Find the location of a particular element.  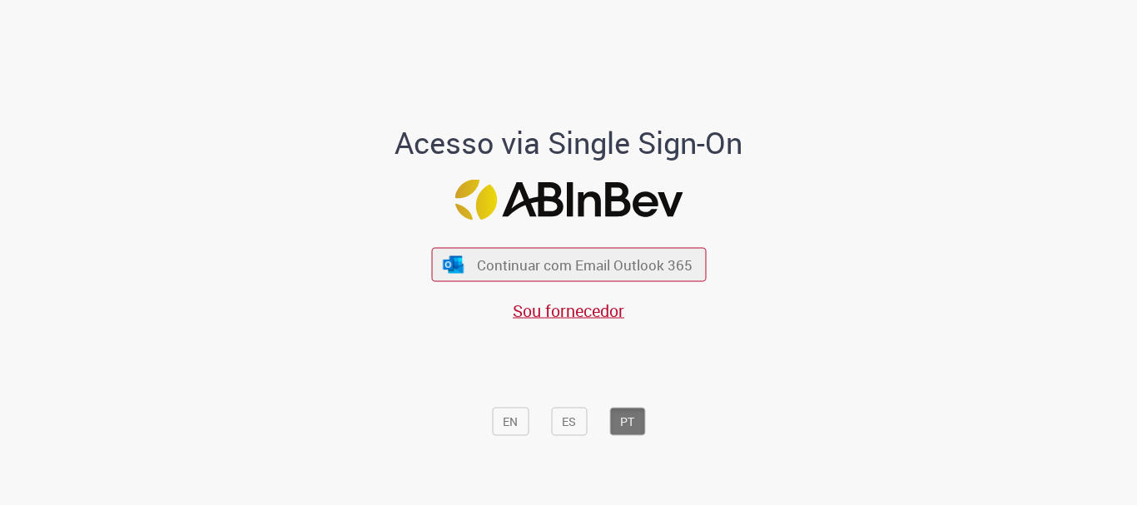

span: Sou fornecedor is located at coordinates (569, 311).